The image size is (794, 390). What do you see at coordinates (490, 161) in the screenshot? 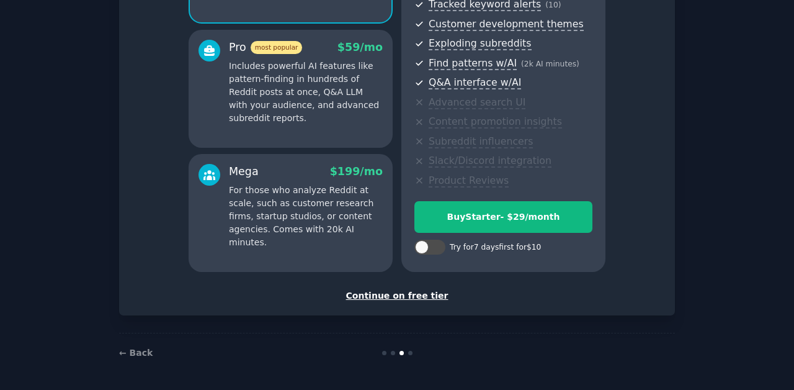
I see `span: Slack/Discord integration` at bounding box center [490, 161].